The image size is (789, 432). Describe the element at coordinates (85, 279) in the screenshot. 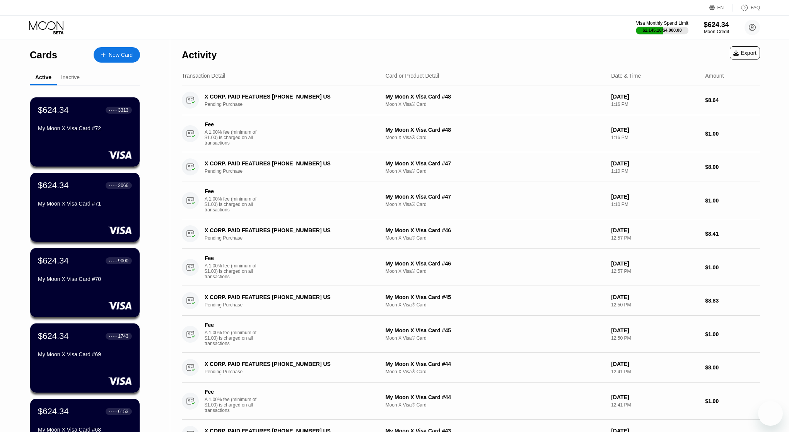

I see `div: My Moon X Visa Card #70` at that location.